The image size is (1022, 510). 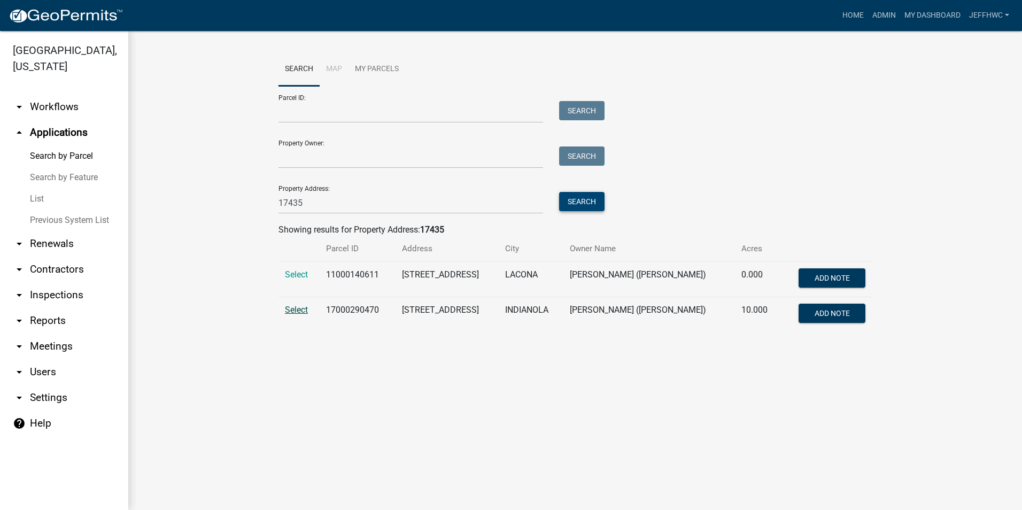 I want to click on td: 17000290470, so click(x=358, y=315).